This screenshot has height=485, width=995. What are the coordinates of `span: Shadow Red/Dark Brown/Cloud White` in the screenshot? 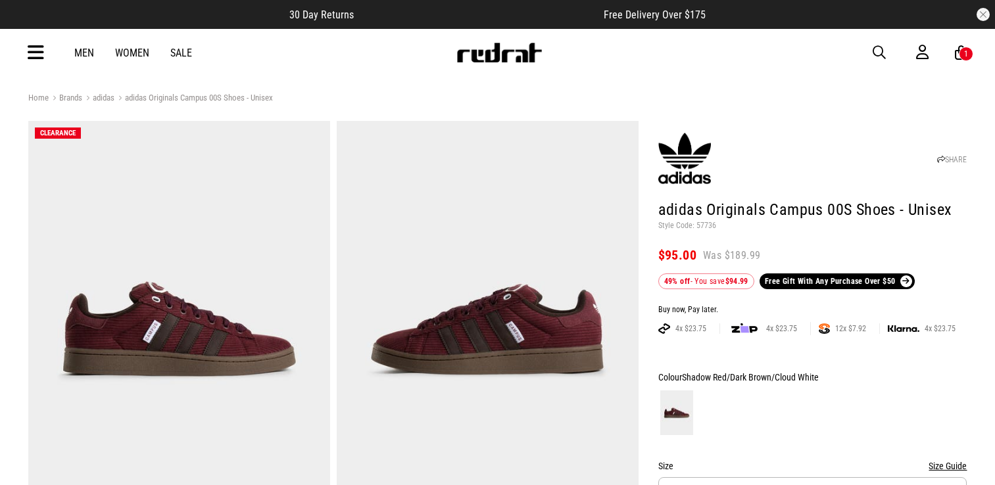 It's located at (750, 377).